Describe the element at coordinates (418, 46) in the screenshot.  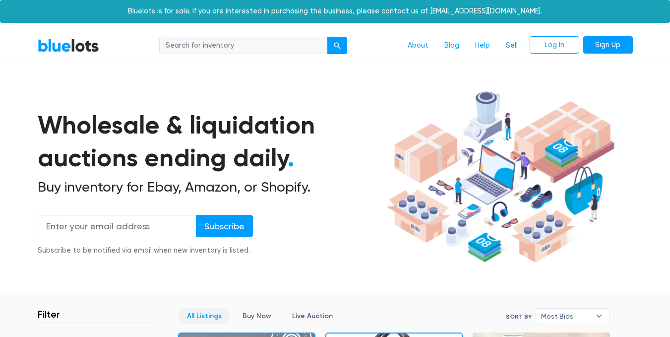
I see `a: About` at that location.